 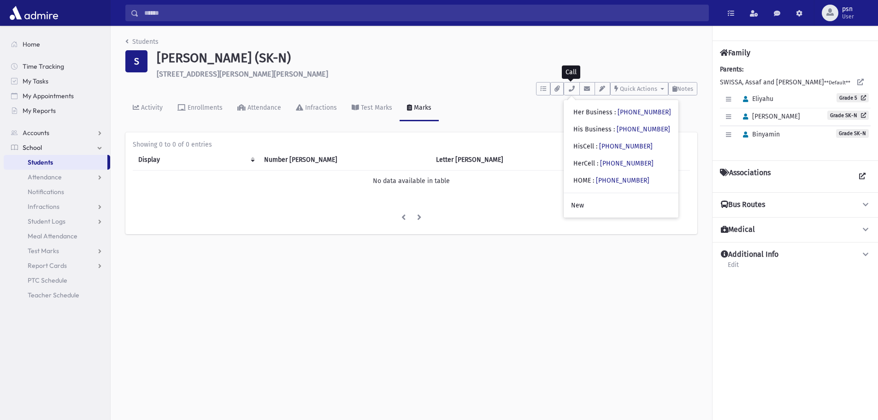 What do you see at coordinates (142, 43) in the screenshot?
I see `nav: breadcrumb` at bounding box center [142, 43].